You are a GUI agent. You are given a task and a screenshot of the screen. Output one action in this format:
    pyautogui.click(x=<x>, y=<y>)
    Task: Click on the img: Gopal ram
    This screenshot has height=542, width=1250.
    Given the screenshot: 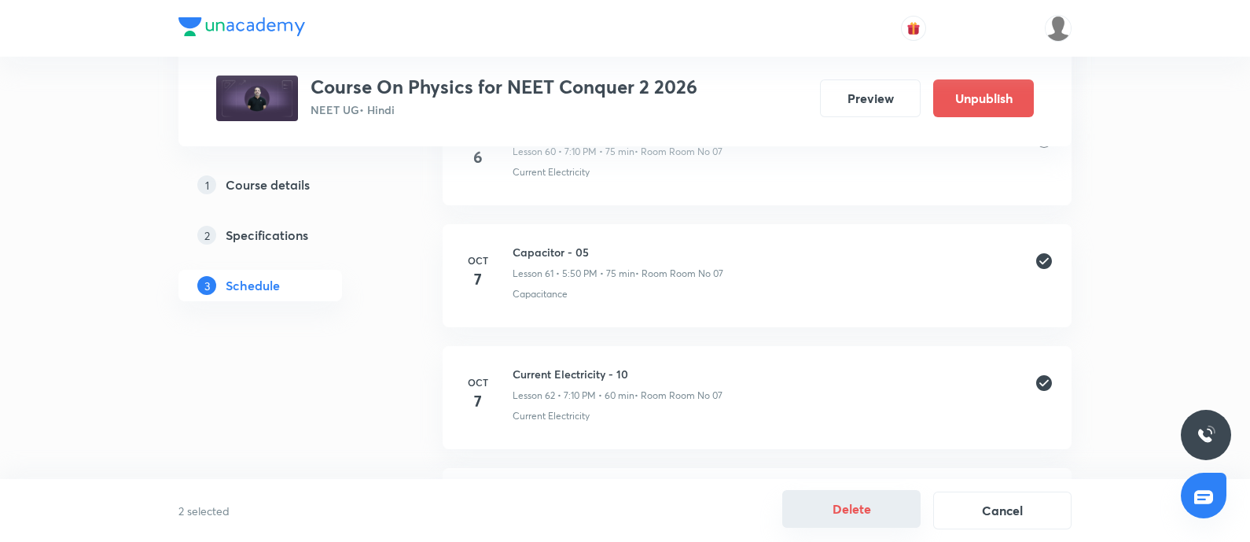 What is the action you would take?
    pyautogui.click(x=1058, y=28)
    